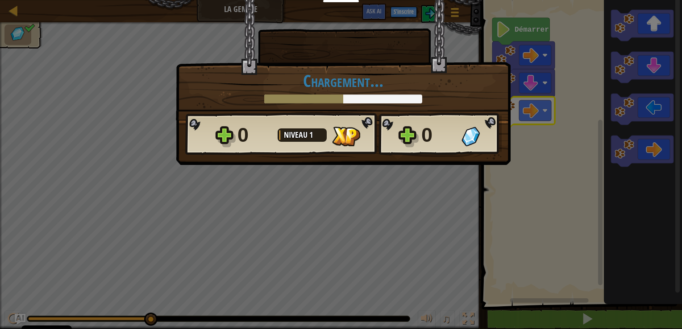 The image size is (682, 329). Describe the element at coordinates (346, 137) in the screenshot. I see `img: XP gagnée` at that location.